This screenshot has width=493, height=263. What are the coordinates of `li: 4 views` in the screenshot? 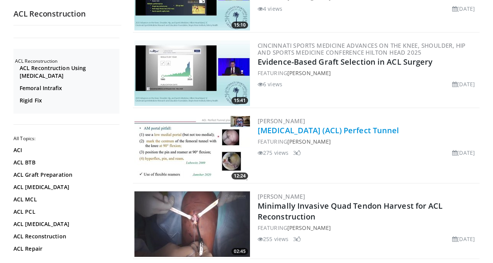 It's located at (270, 8).